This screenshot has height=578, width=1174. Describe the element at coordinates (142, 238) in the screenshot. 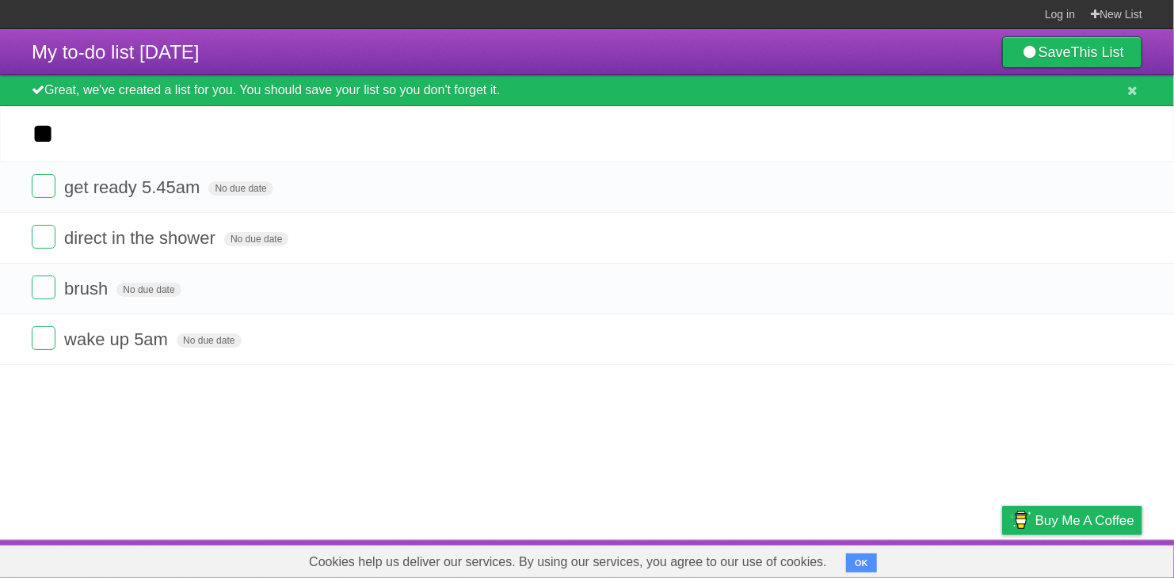

I see `span: direct in the shower` at that location.